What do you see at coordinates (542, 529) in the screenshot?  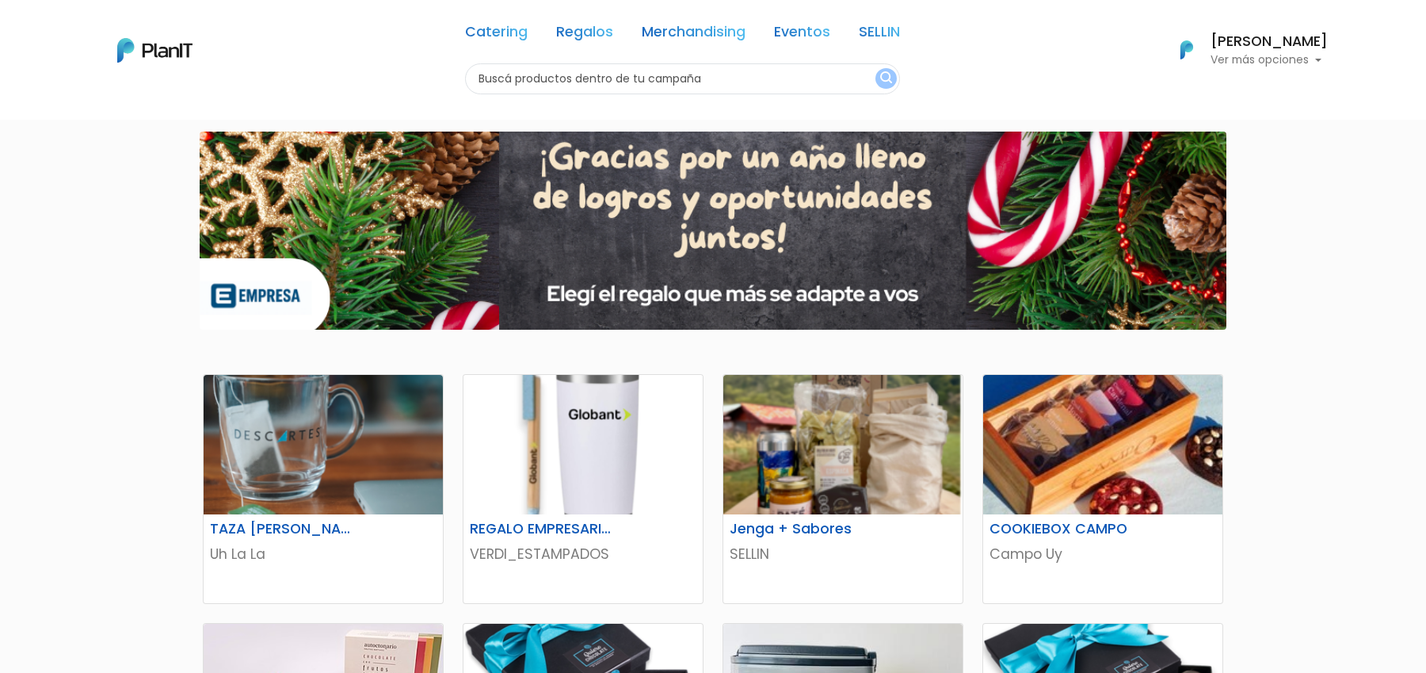 I see `h6: REGALO EMPRESARIAL` at bounding box center [542, 529].